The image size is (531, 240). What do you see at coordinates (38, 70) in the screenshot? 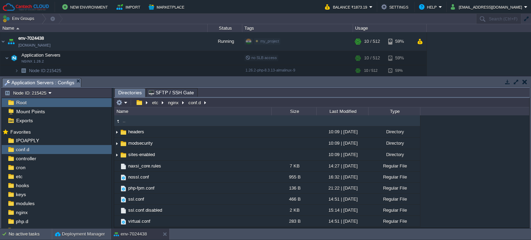
I see `span: Node ID:` at bounding box center [38, 70].